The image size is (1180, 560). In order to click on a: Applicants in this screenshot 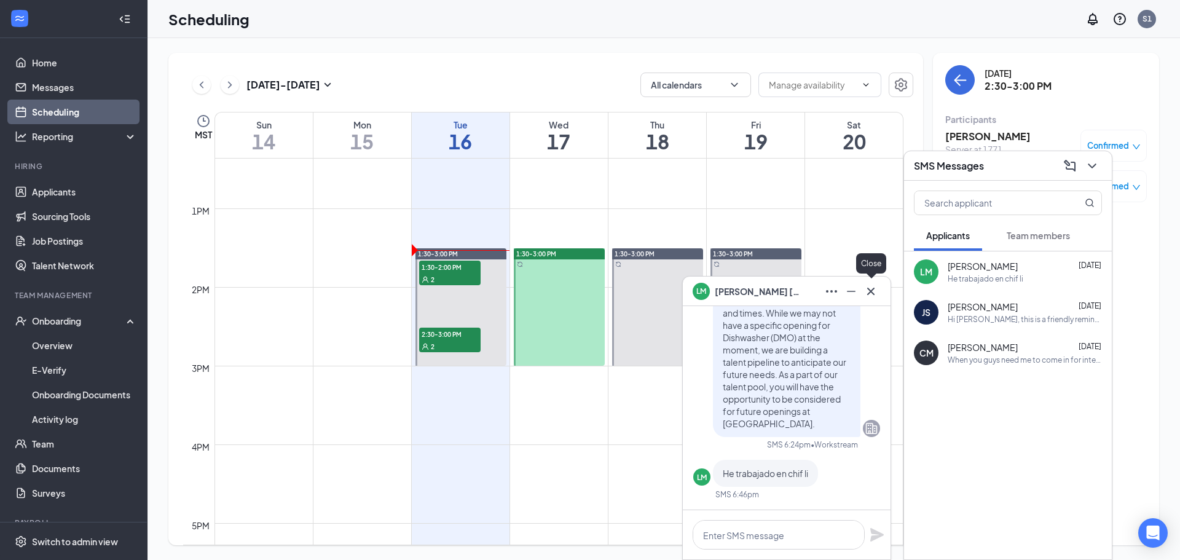, I will do `click(84, 192)`.